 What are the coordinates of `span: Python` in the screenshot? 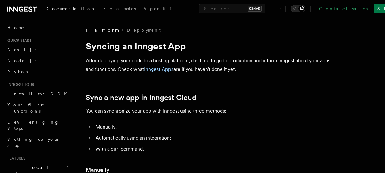 It's located at (18, 72).